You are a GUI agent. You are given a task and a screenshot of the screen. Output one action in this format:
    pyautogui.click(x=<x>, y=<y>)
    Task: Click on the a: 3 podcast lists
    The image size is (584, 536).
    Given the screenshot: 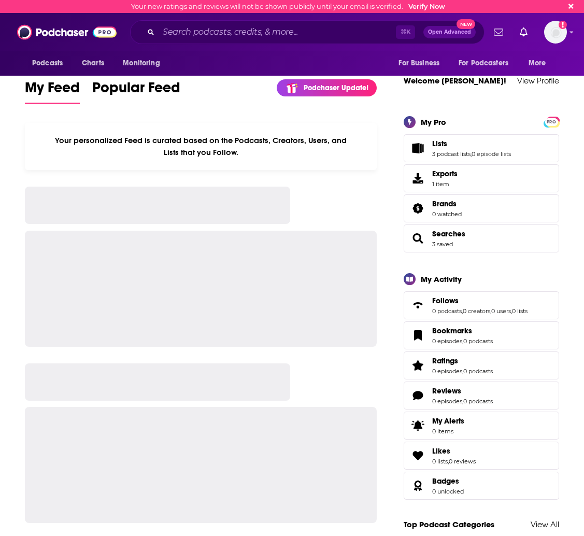 What is the action you would take?
    pyautogui.click(x=452, y=154)
    